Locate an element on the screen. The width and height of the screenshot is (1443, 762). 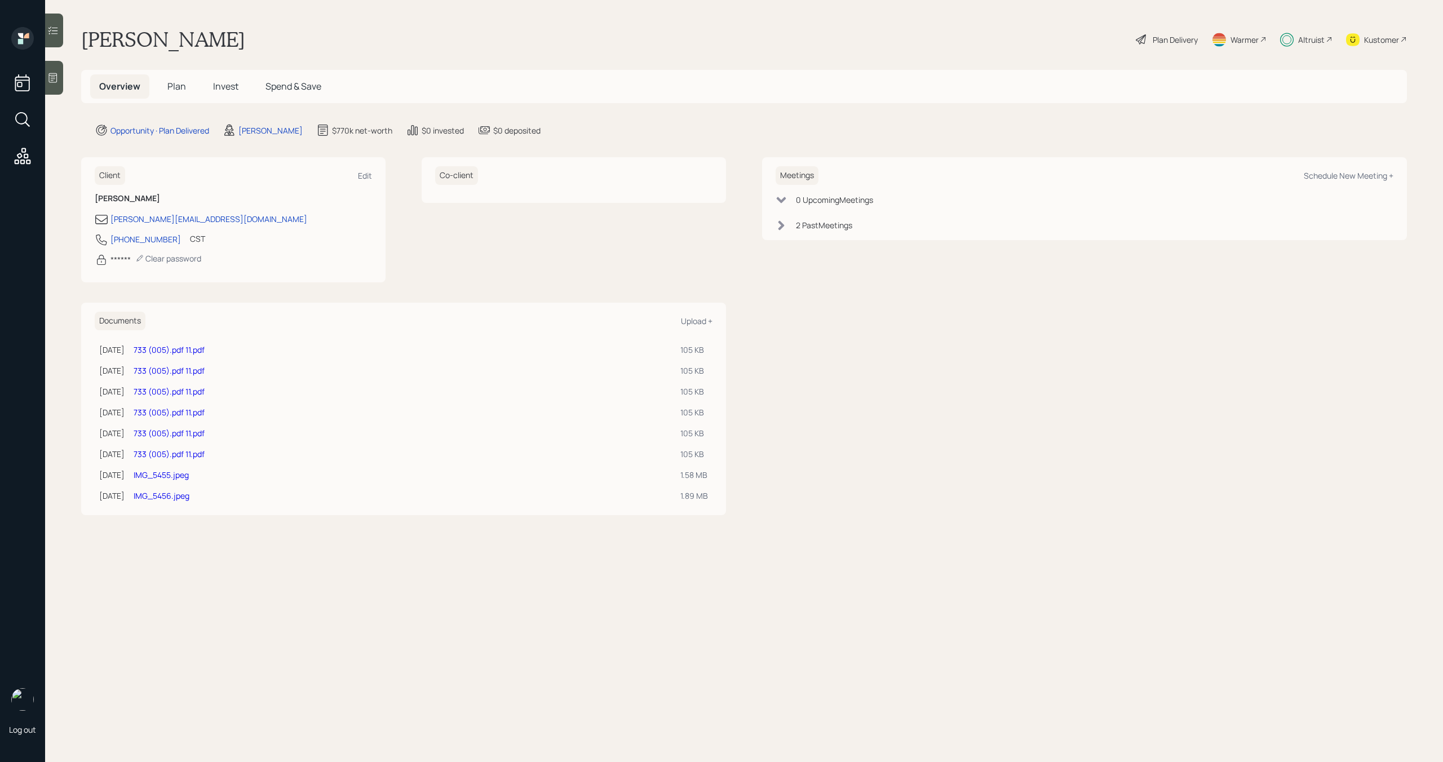
h6: Co-client is located at coordinates (457, 175).